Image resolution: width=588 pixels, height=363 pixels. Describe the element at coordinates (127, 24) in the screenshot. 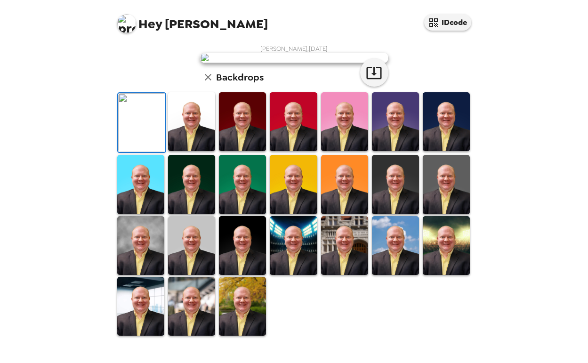

I see `img: profile pic` at that location.